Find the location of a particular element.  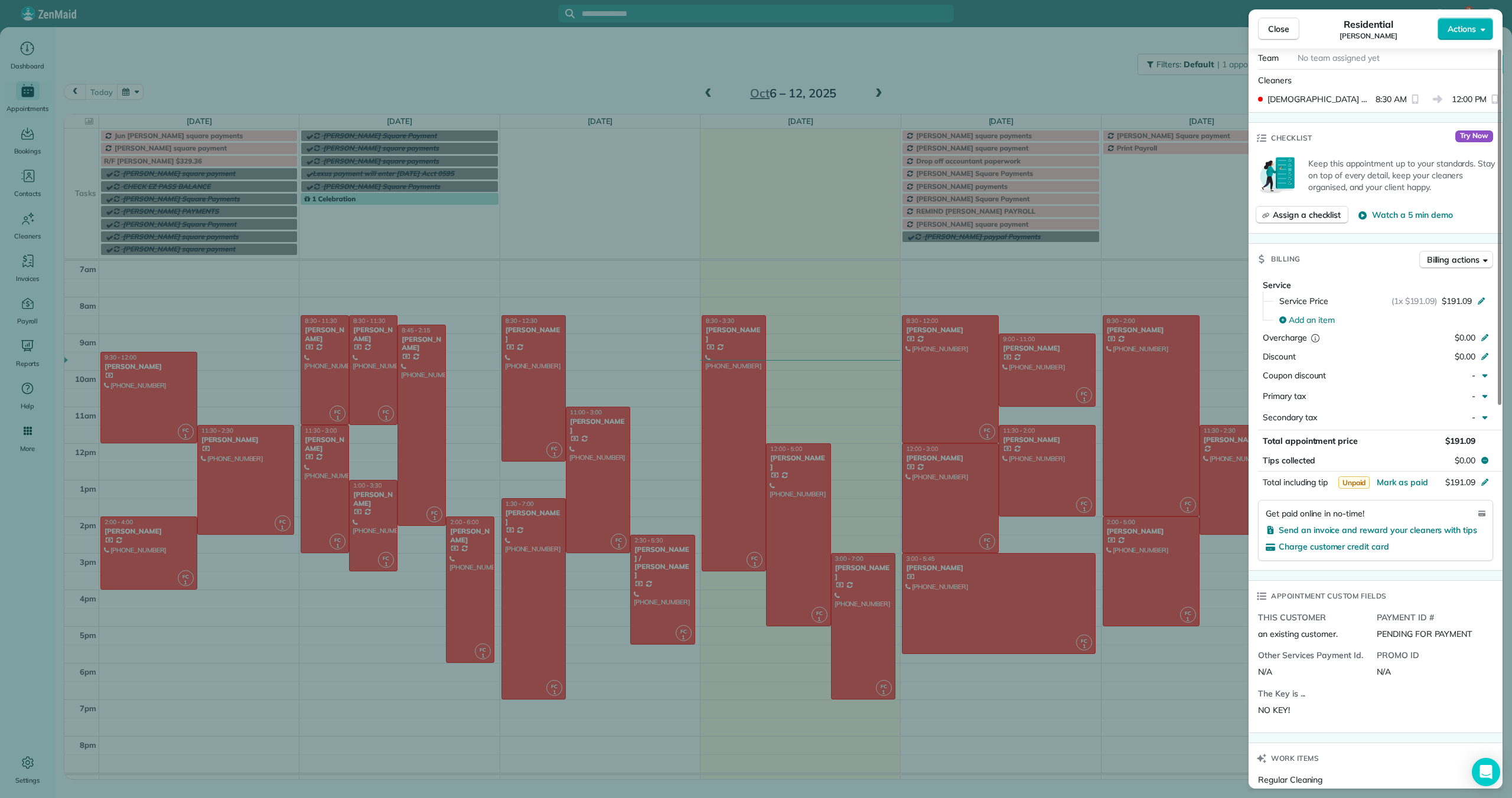

span: Service is located at coordinates (1276, 286).